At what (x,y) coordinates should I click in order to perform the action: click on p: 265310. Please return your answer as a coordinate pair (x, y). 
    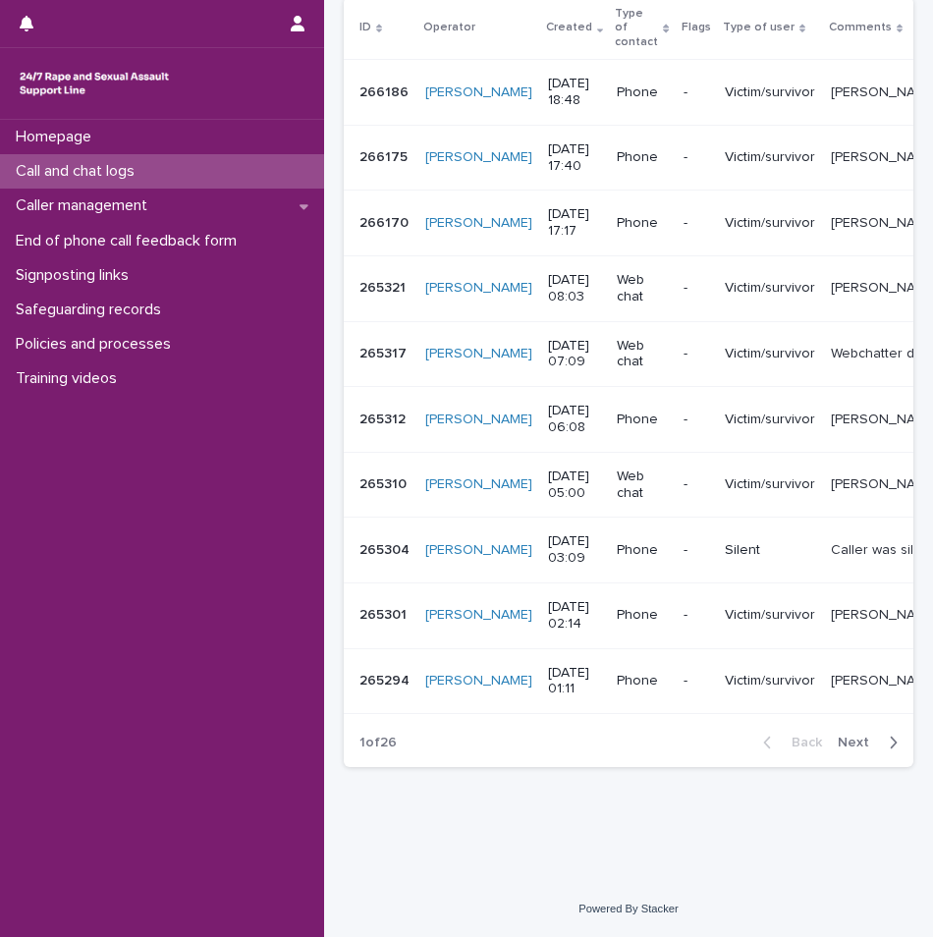
    Looking at the image, I should click on (385, 482).